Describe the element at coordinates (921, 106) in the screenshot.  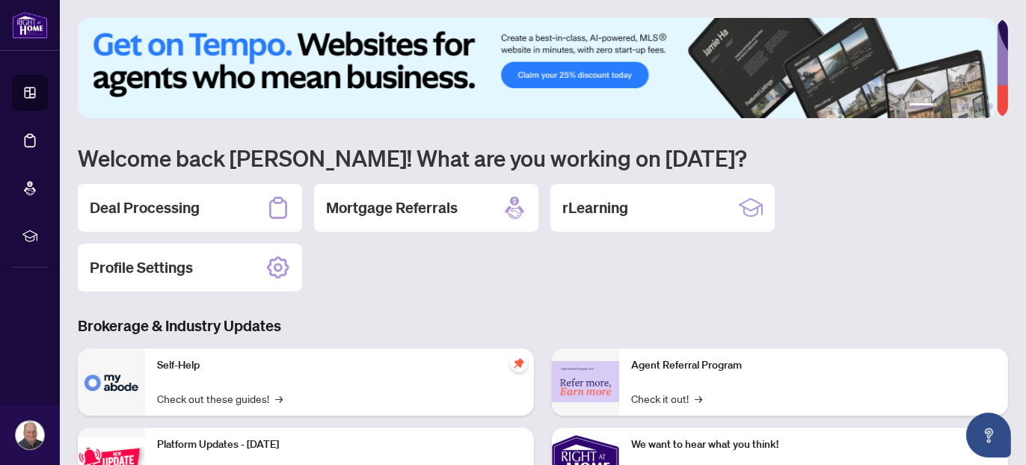
I see `button: 1` at that location.